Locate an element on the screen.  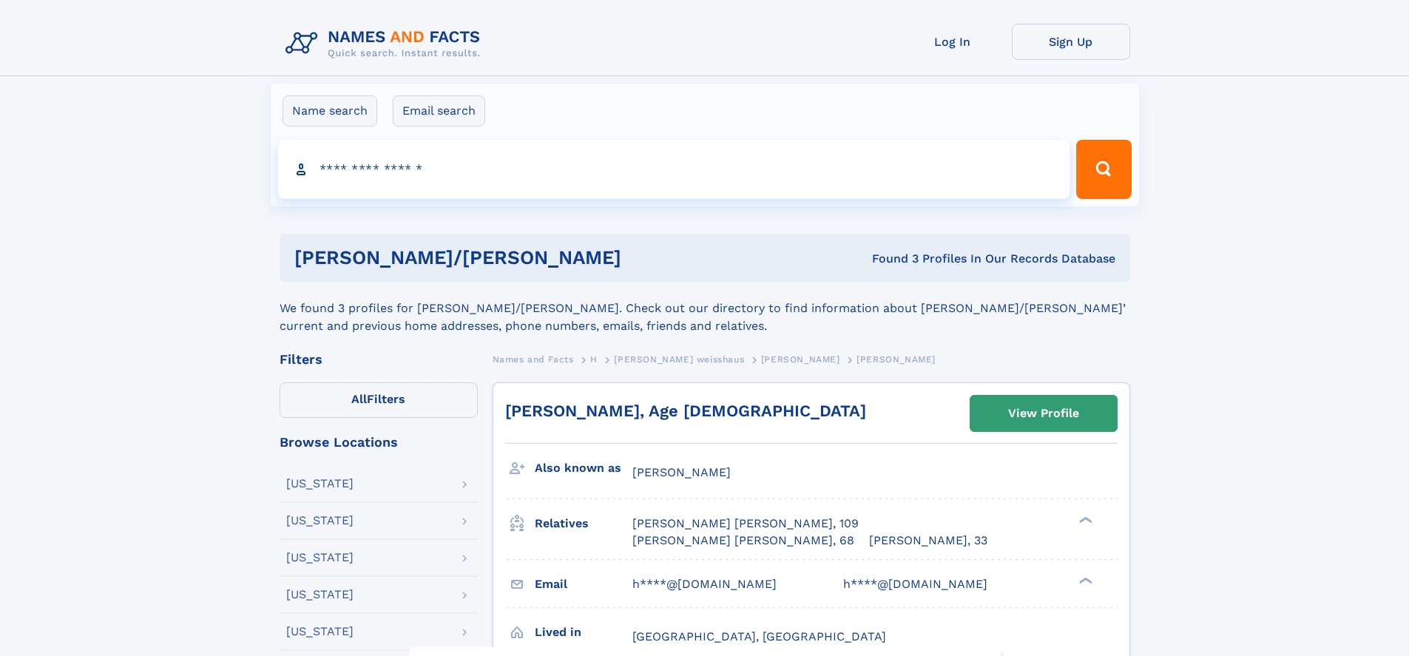
div: Browse Locations is located at coordinates (379, 442).